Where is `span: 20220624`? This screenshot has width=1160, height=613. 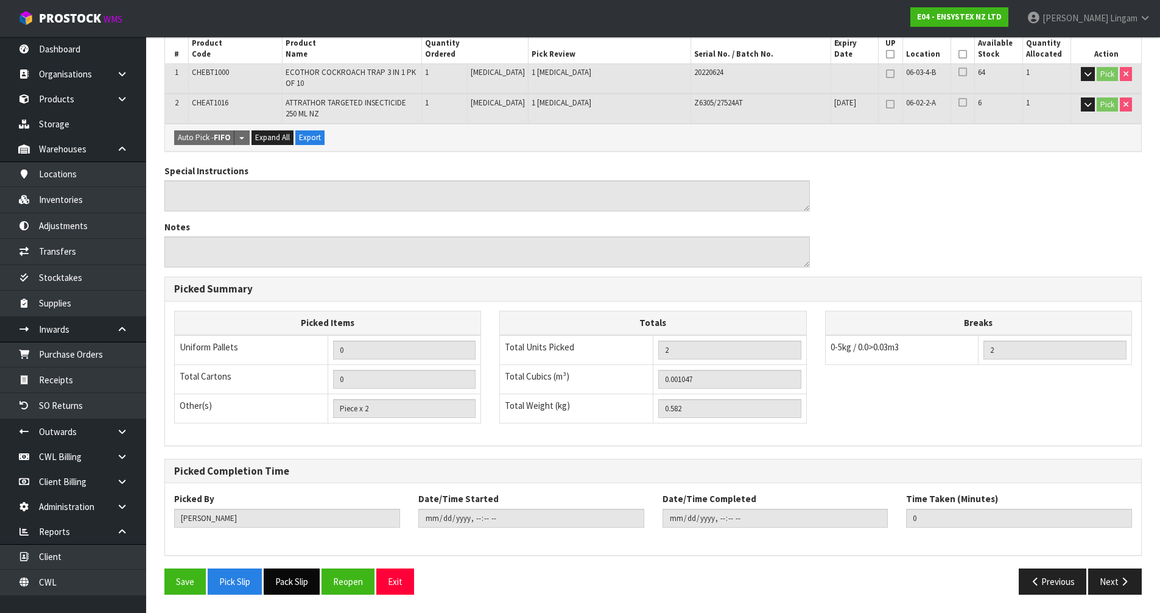 span: 20220624 is located at coordinates (709, 72).